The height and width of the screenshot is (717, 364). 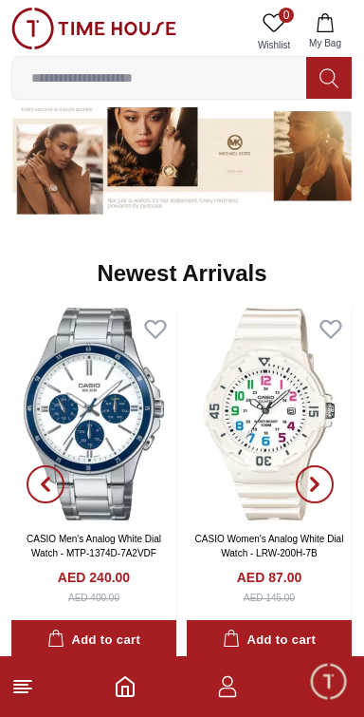 What do you see at coordinates (287, 15) in the screenshot?
I see `span: 0` at bounding box center [287, 15].